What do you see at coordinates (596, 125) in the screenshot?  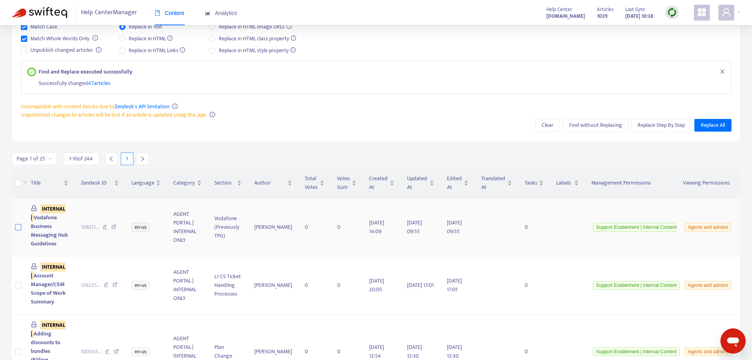 I see `span: Find without Replacing` at bounding box center [596, 125].